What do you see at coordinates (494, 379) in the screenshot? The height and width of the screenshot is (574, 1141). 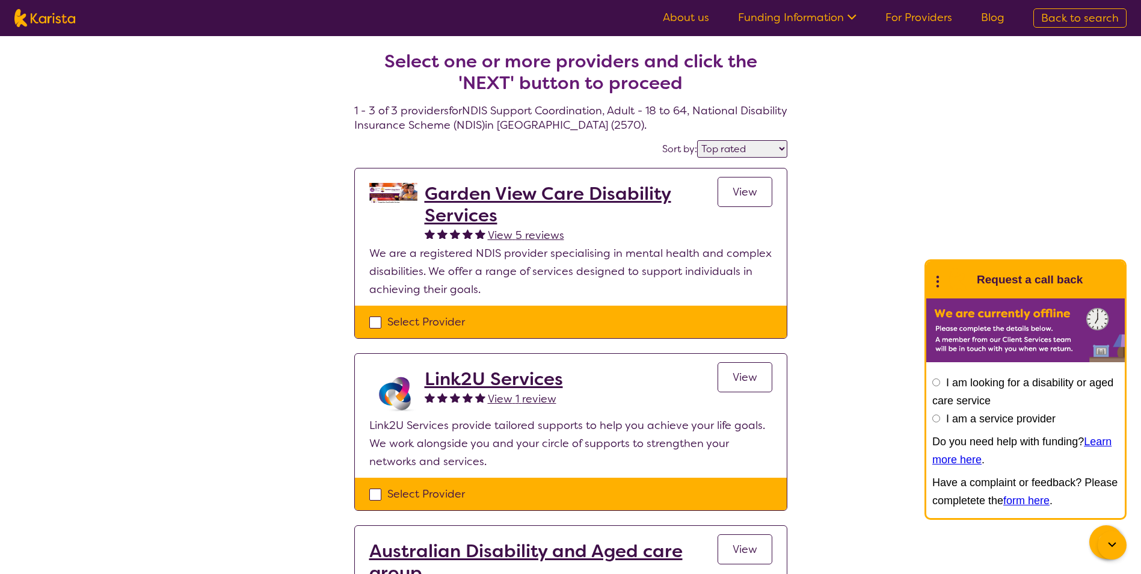 I see `a: Link2U Services` at bounding box center [494, 379].